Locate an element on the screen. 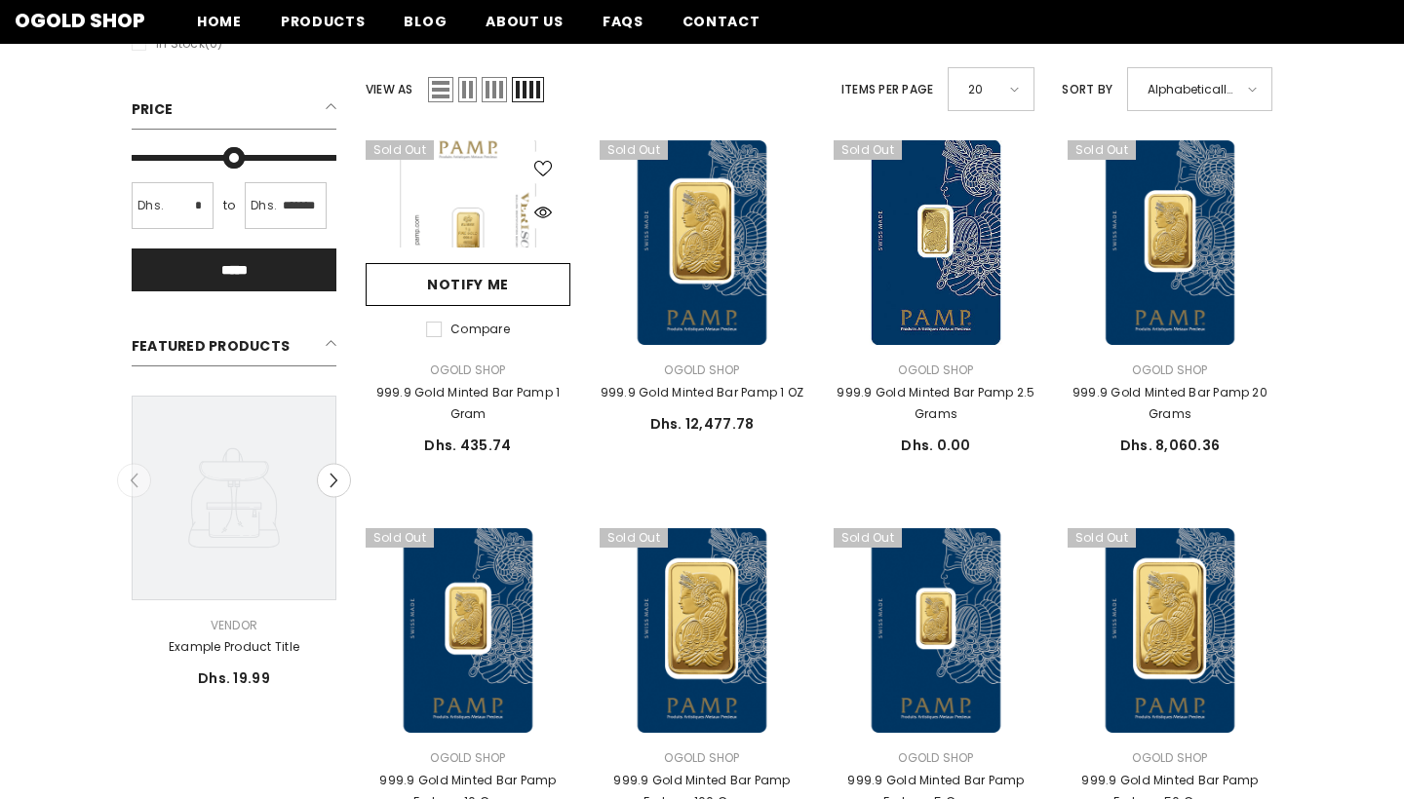  a: 999.9 Gold Minted Bar Pamp Fortuna 5 Grams is located at coordinates (936, 631).